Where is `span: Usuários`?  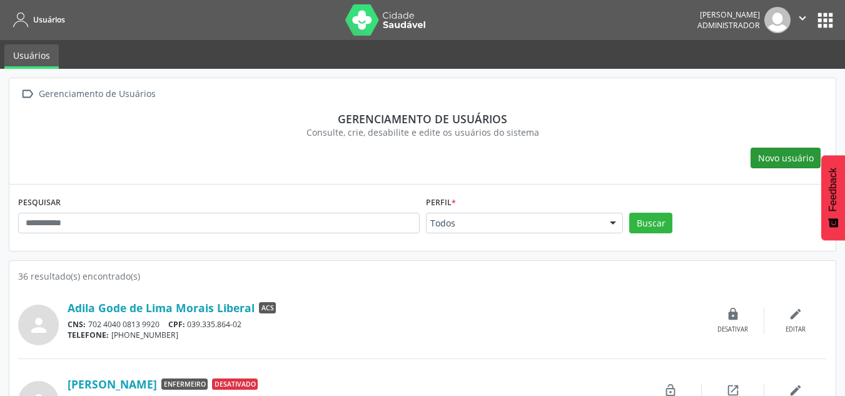 span: Usuários is located at coordinates (49, 19).